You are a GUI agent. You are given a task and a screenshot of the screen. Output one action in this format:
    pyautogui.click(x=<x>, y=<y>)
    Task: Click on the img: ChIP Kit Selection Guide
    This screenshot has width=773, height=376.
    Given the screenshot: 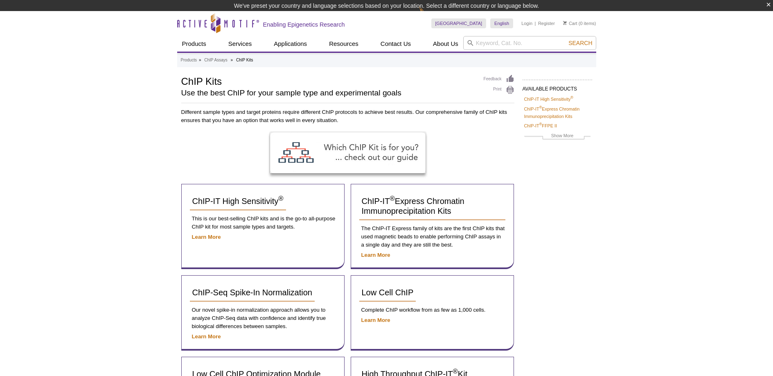 What is the action you would take?
    pyautogui.click(x=348, y=153)
    